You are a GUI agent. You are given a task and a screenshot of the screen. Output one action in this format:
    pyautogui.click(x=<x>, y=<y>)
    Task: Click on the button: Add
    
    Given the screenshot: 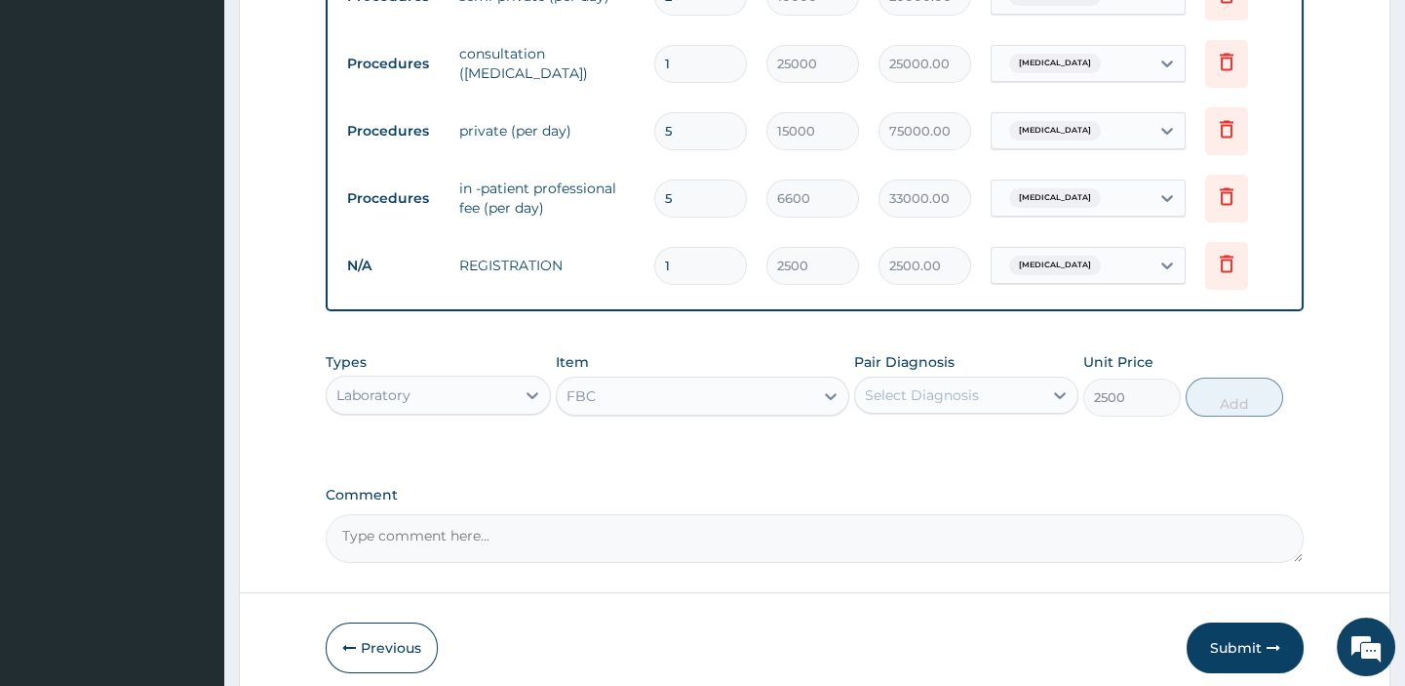 What is the action you would take?
    pyautogui.click(x=1235, y=397)
    